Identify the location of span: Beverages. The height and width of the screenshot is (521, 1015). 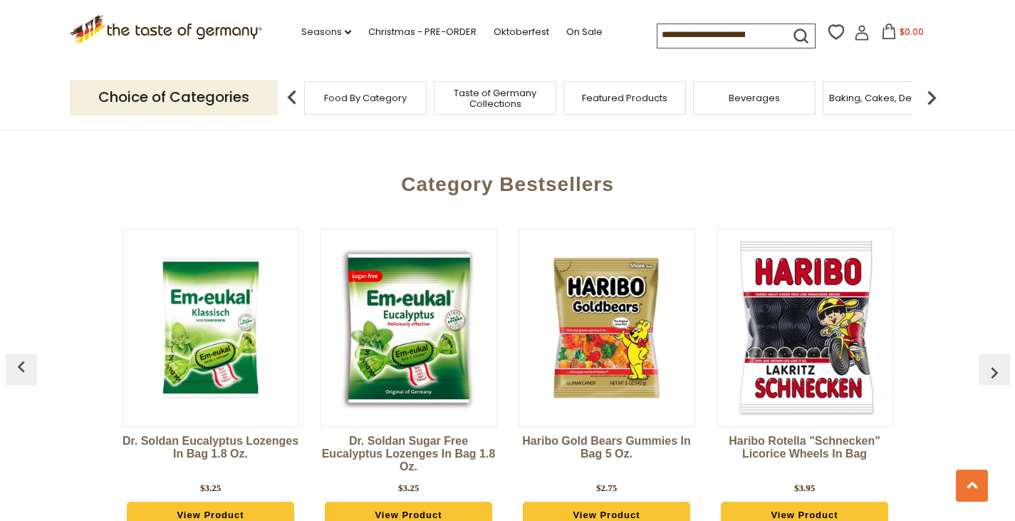
(754, 98).